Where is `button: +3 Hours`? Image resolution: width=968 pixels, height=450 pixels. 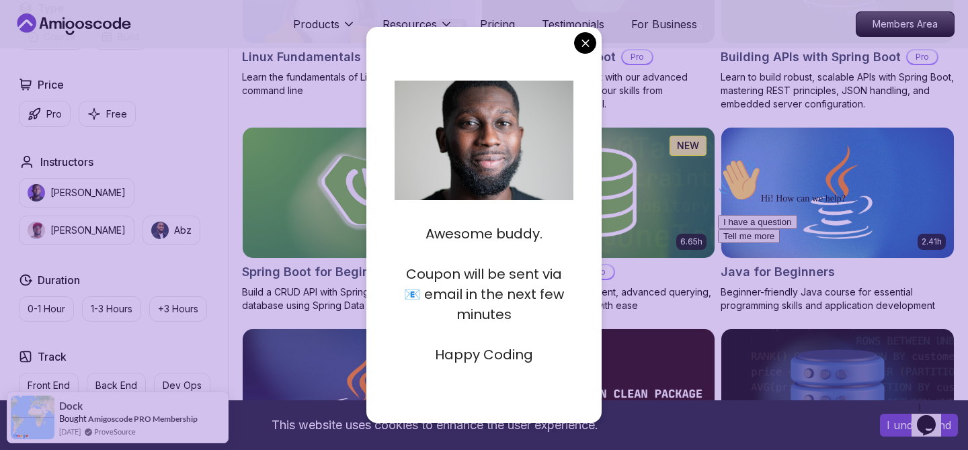 button: +3 Hours is located at coordinates (178, 309).